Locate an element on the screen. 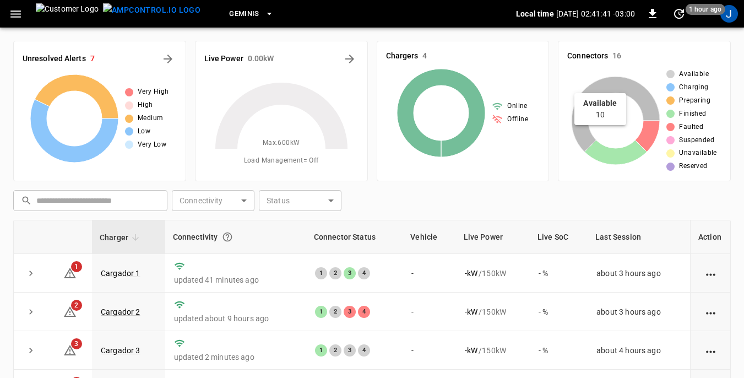 The height and width of the screenshot is (378, 744). span: Very High is located at coordinates (153, 92).